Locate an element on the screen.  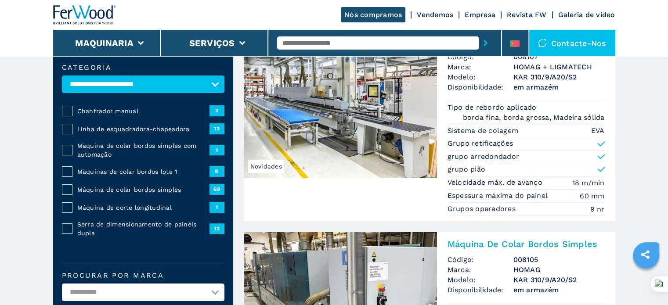
p: grupo pião is located at coordinates (467, 170).